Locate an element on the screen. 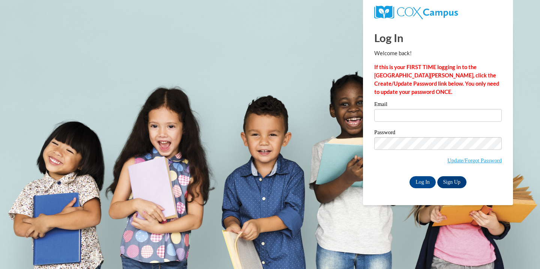  a: Sign Up is located at coordinates (452, 182).